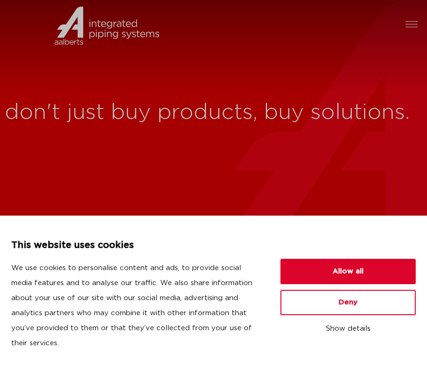 The image size is (427, 380). I want to click on button: Show details, so click(348, 329).